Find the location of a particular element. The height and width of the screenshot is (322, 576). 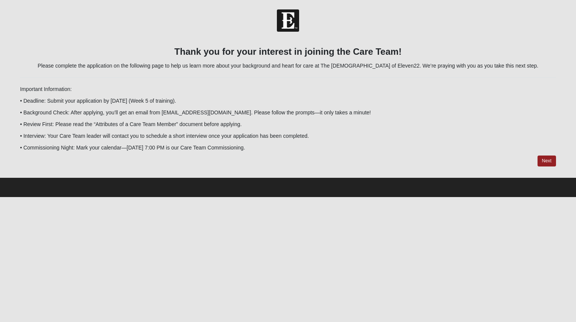

a: Next is located at coordinates (547, 161).